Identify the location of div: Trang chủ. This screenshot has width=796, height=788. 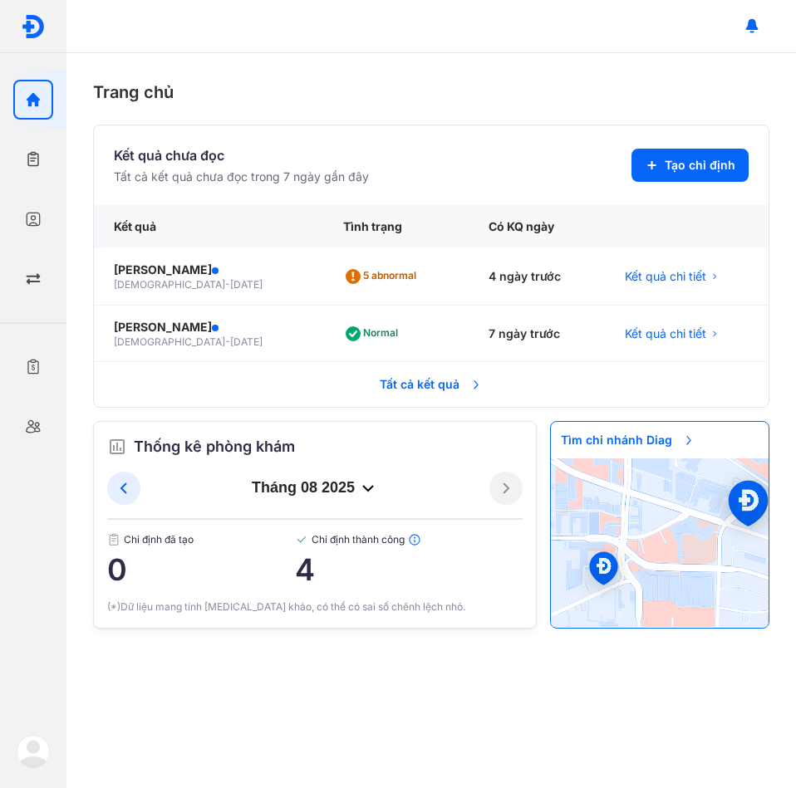
(431, 92).